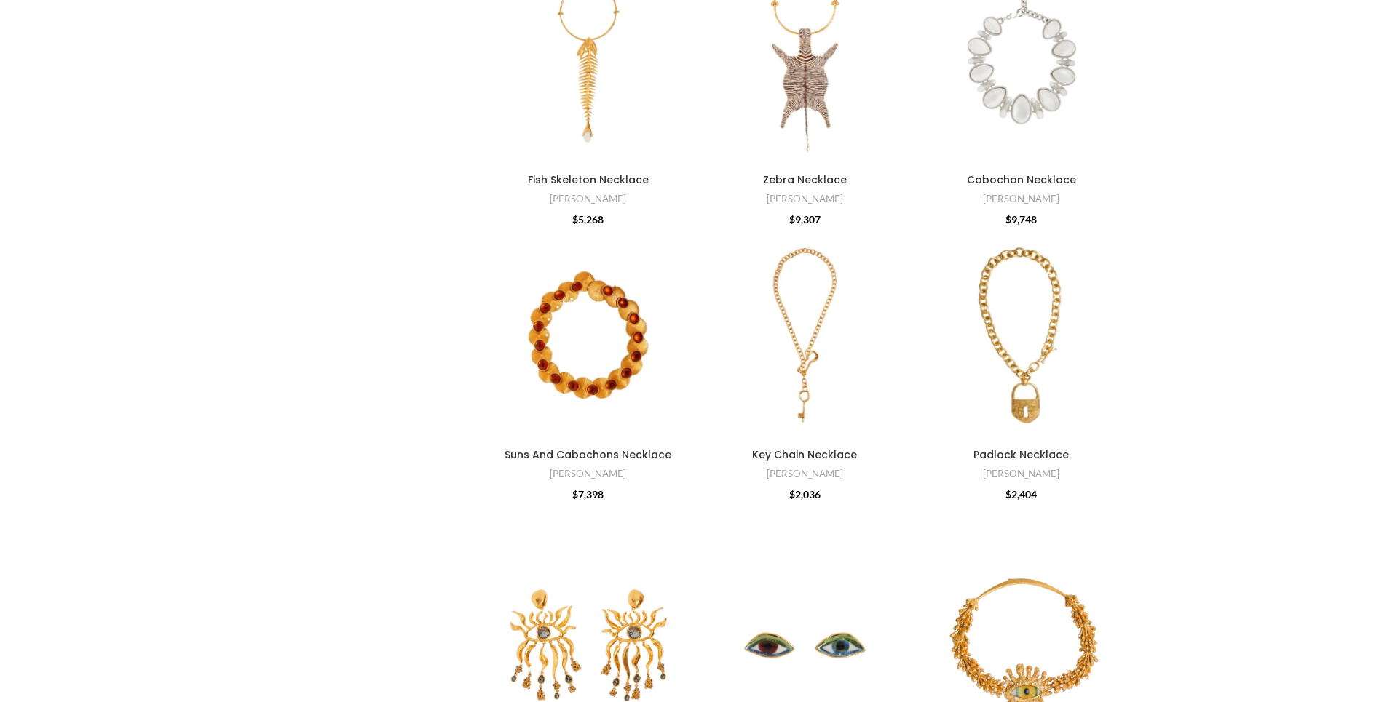 This screenshot has width=1387, height=702. What do you see at coordinates (587, 494) in the screenshot?
I see `bdi: 7,398` at bounding box center [587, 494].